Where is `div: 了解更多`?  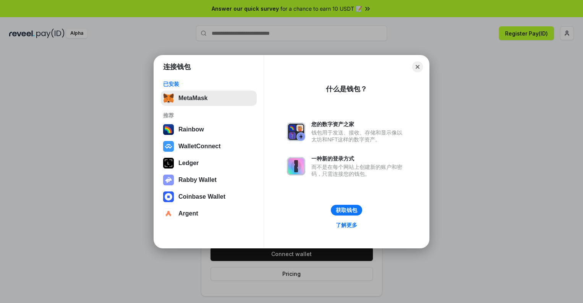
div: 了解更多 is located at coordinates (347, 225).